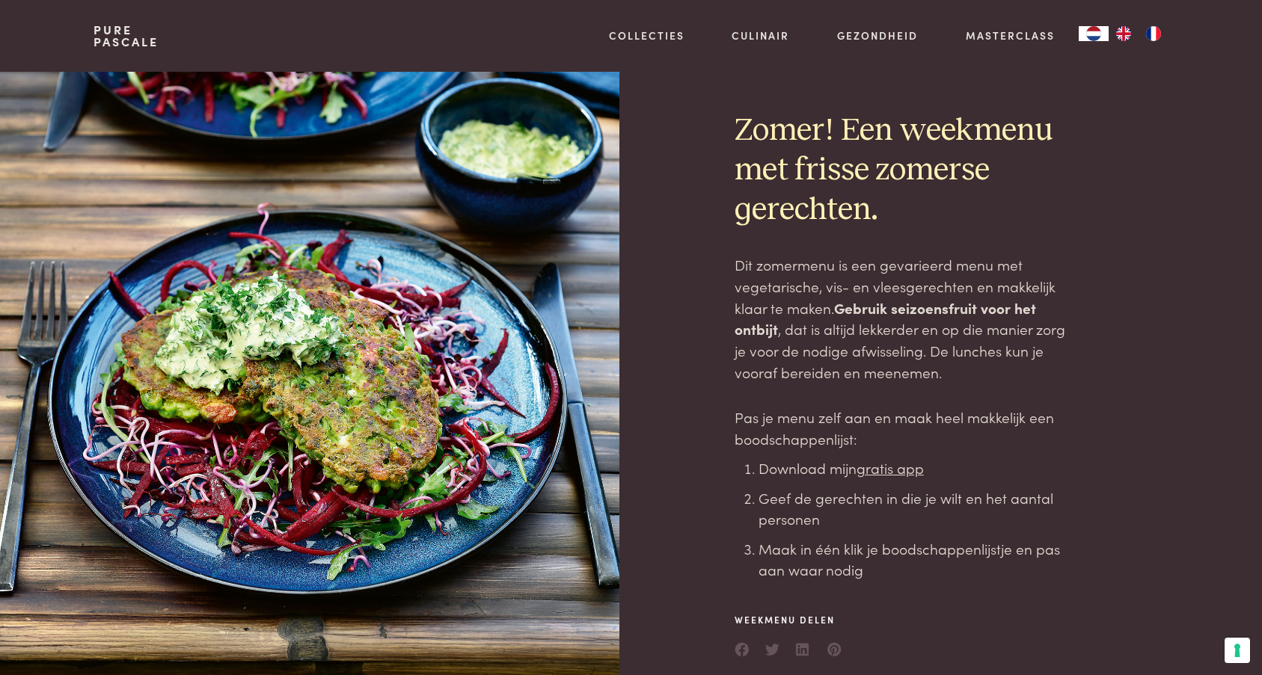  Describe the element at coordinates (1123, 34) in the screenshot. I see `a: EN` at that location.